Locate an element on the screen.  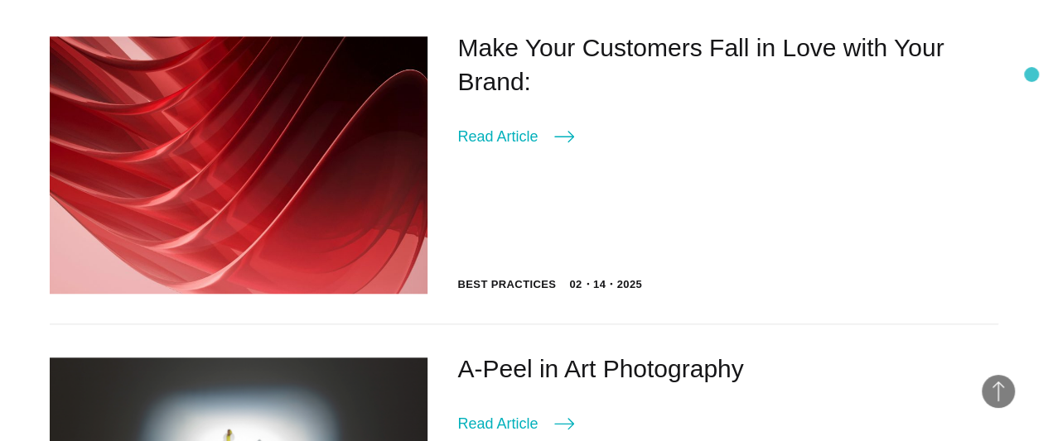
span: Back to Top is located at coordinates (998, 392).